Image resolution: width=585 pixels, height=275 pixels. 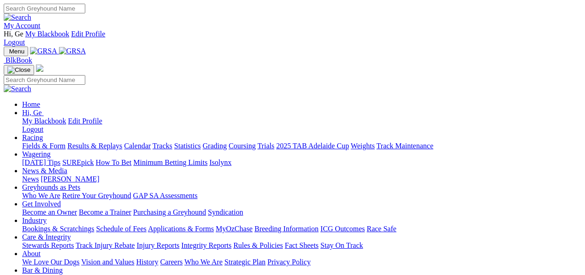 I want to click on a: News, so click(x=30, y=179).